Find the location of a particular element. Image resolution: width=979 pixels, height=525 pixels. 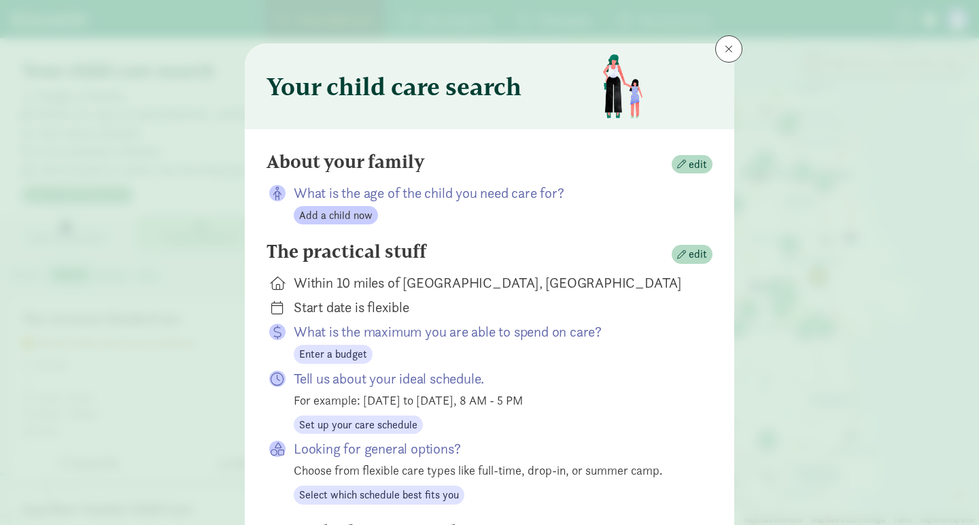

h4: About your family is located at coordinates (345, 162).